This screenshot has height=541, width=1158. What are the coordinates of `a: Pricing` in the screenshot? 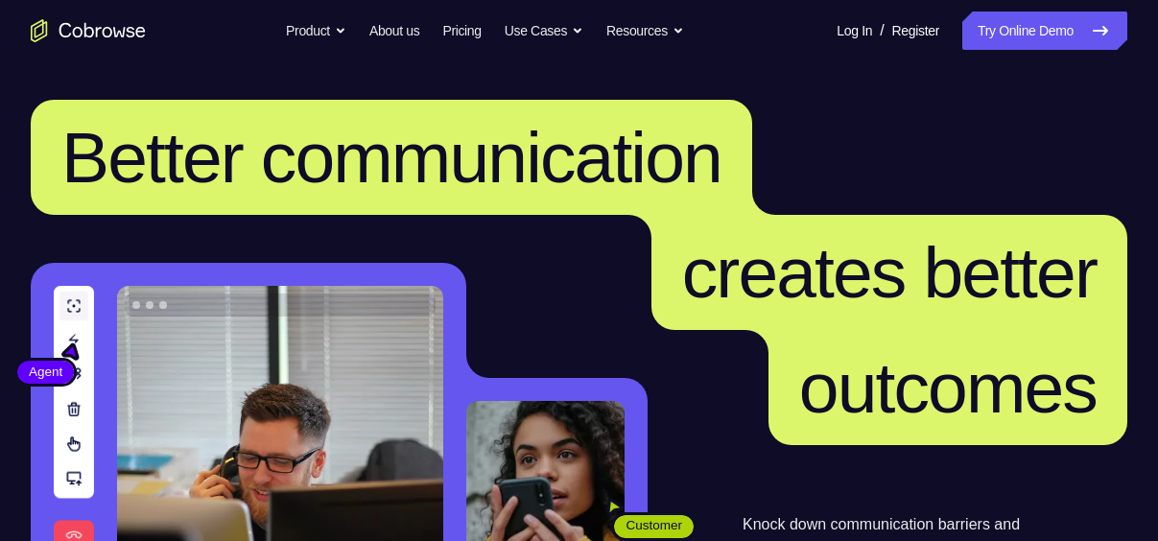 It's located at (462, 31).